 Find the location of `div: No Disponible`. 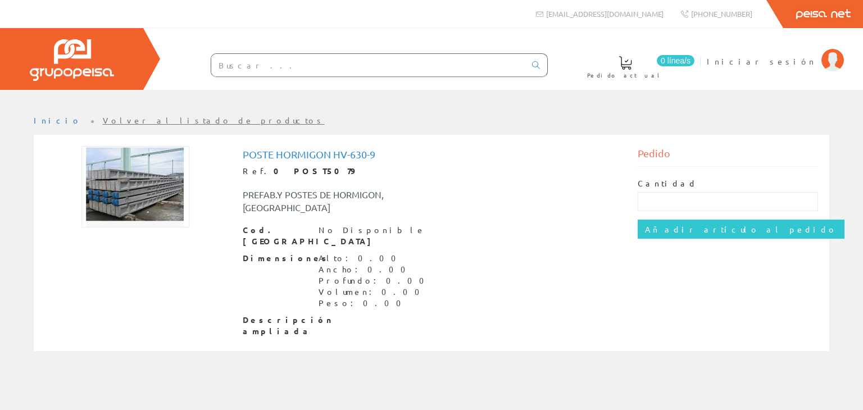

div: No Disponible is located at coordinates (372, 230).